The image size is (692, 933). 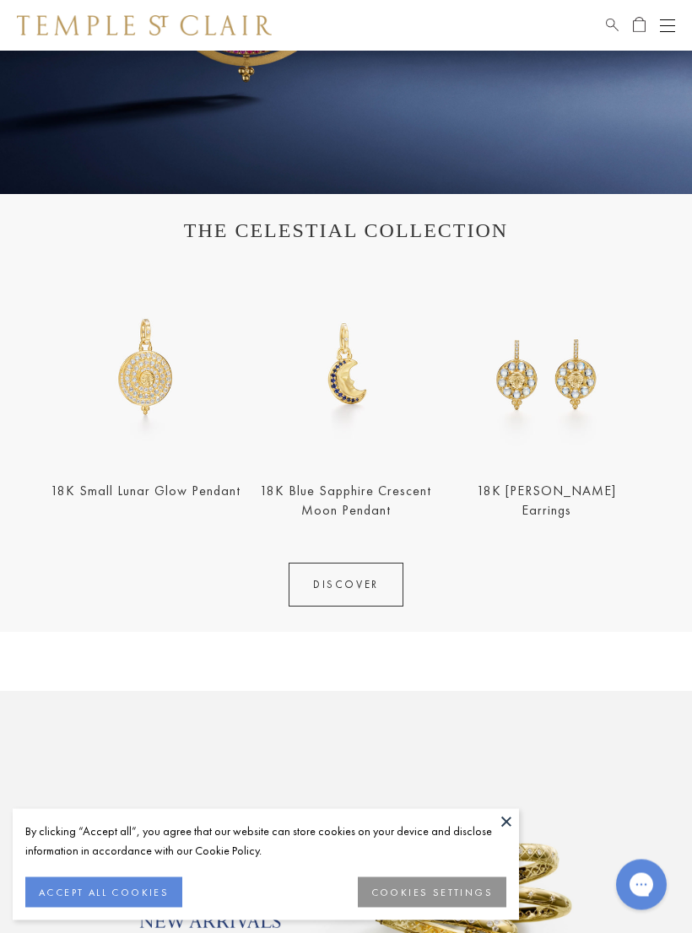 What do you see at coordinates (612, 25) in the screenshot?
I see `a: Search` at bounding box center [612, 25].